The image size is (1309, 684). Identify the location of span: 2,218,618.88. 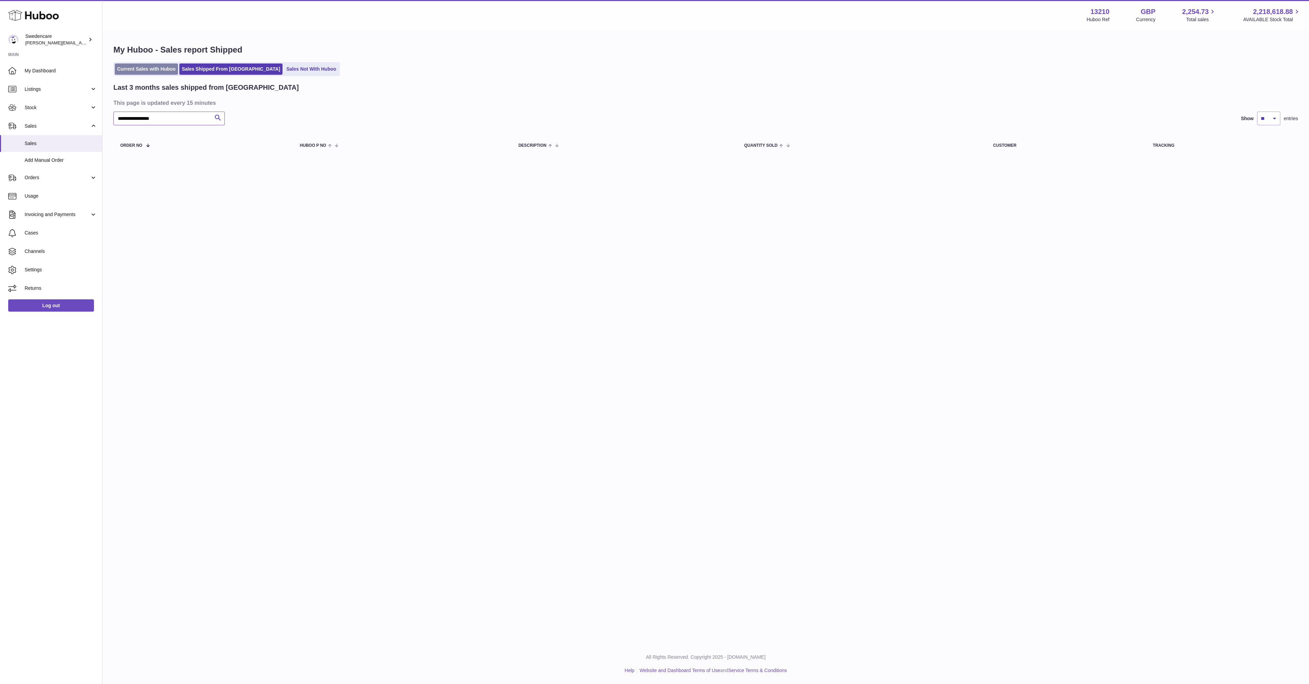
(1272, 12).